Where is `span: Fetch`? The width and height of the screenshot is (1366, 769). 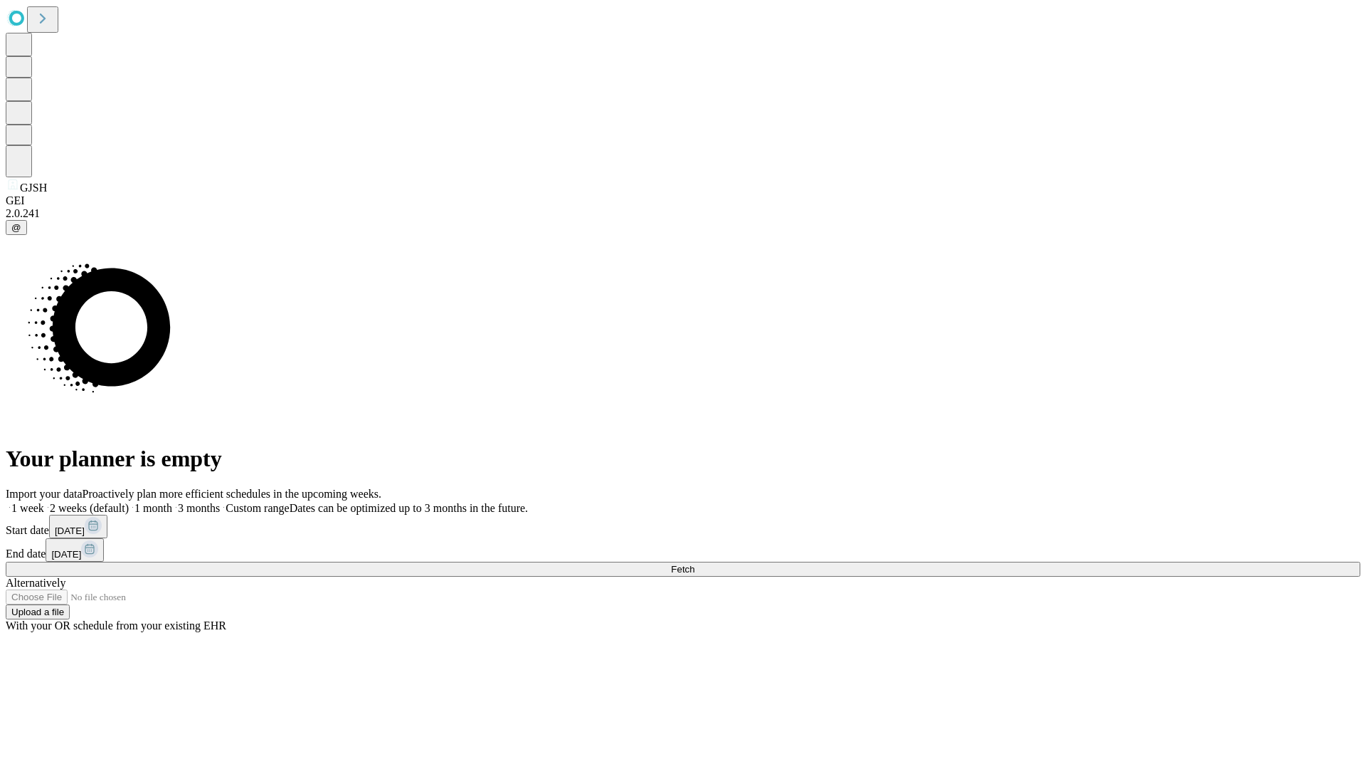 span: Fetch is located at coordinates (683, 569).